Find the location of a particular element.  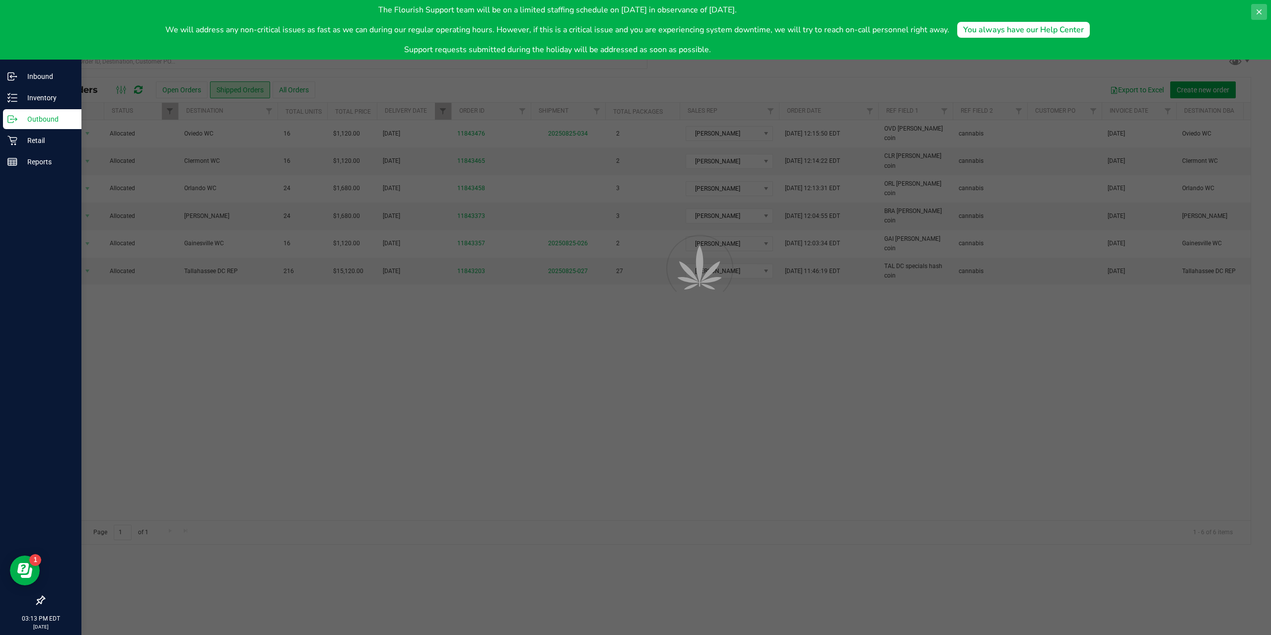

p: Retail is located at coordinates (47, 140).